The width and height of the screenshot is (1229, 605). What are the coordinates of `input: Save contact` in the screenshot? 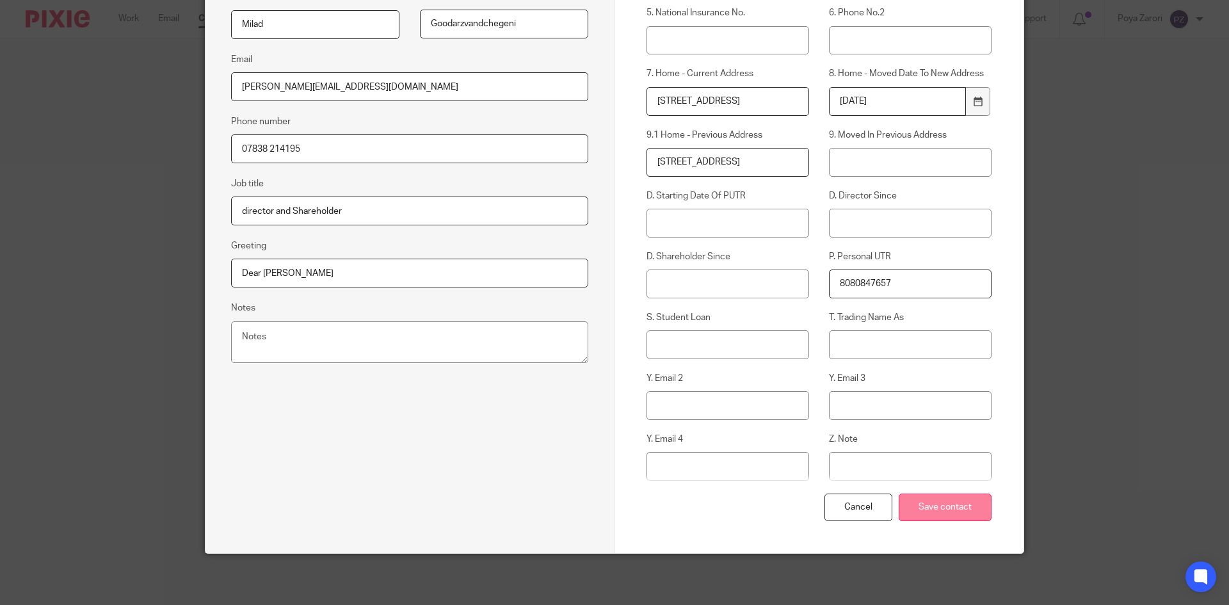 It's located at (945, 507).